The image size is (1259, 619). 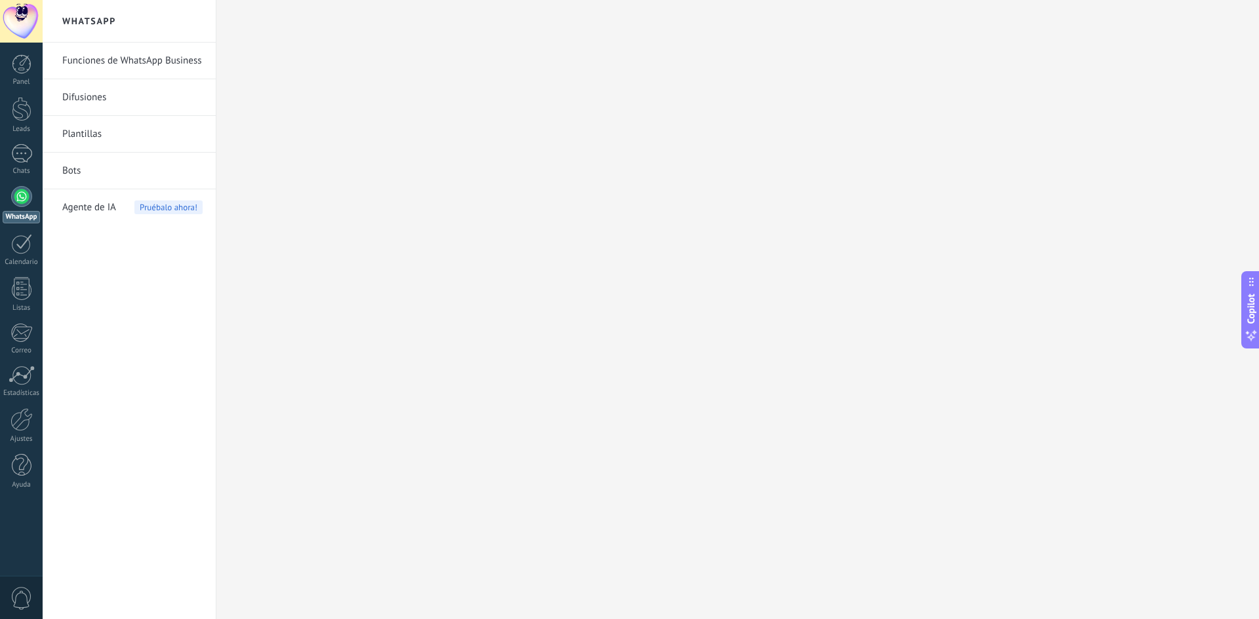 What do you see at coordinates (132, 171) in the screenshot?
I see `a: Bots` at bounding box center [132, 171].